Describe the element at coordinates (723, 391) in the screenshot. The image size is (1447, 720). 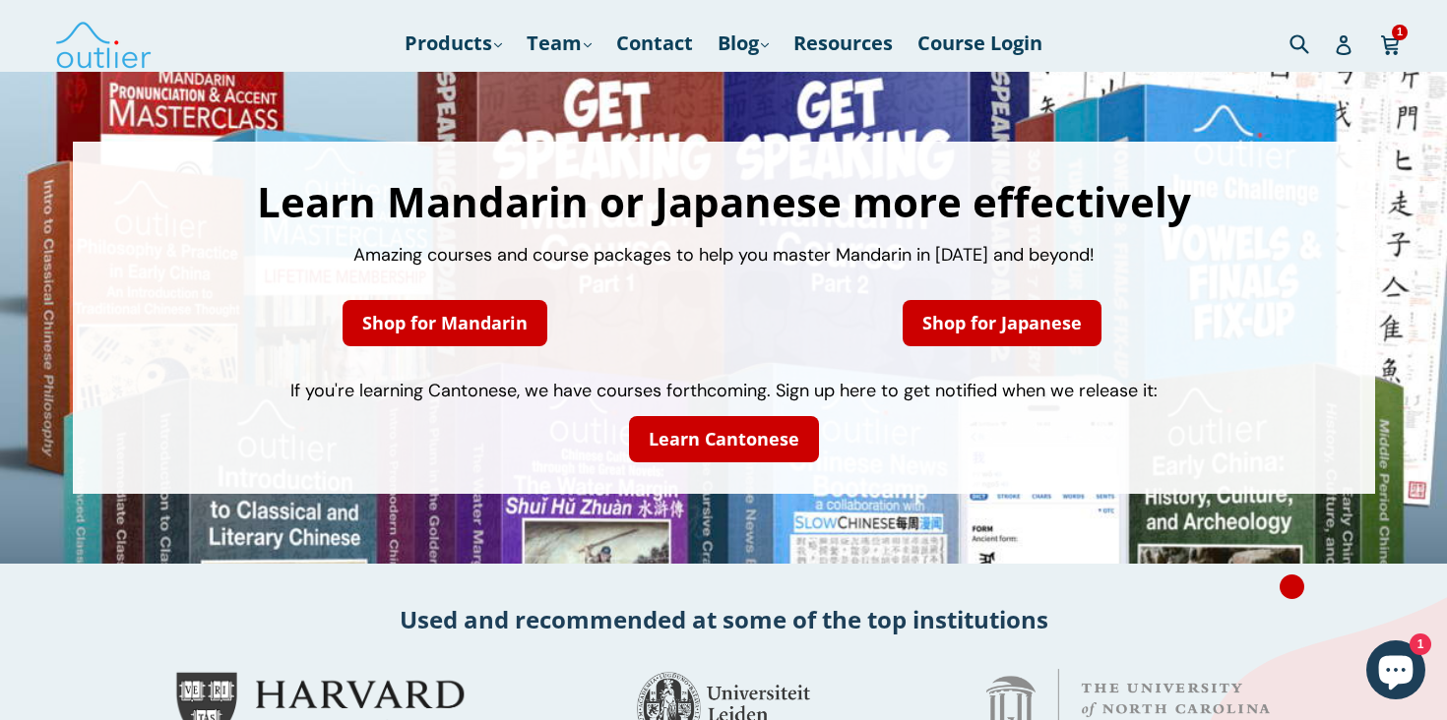
I see `span: If you're learning Cantonese, we have courses forthcoming. Sign up here to get notified when we r...` at that location.